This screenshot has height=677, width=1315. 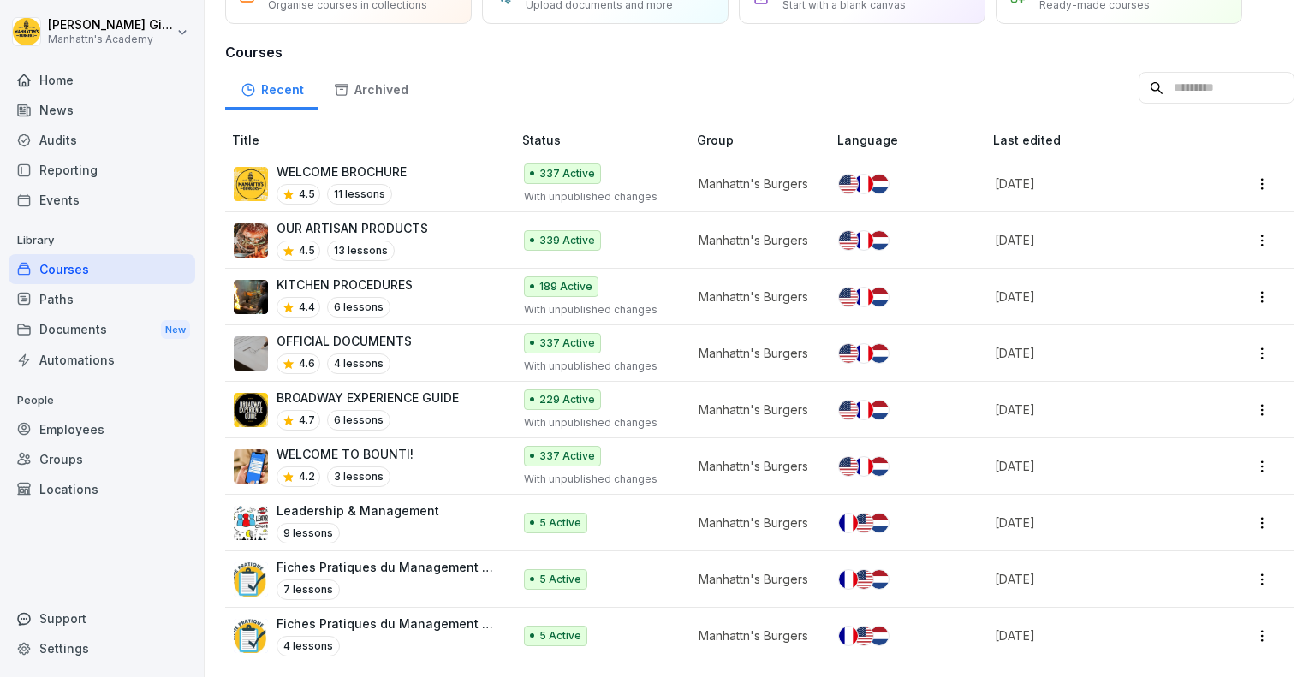 What do you see at coordinates (345, 454) in the screenshot?
I see `p: WELCOME TO BOUNTI!` at bounding box center [345, 454].